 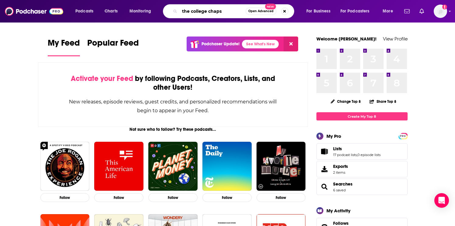 I want to click on img: The Daily, so click(x=227, y=166).